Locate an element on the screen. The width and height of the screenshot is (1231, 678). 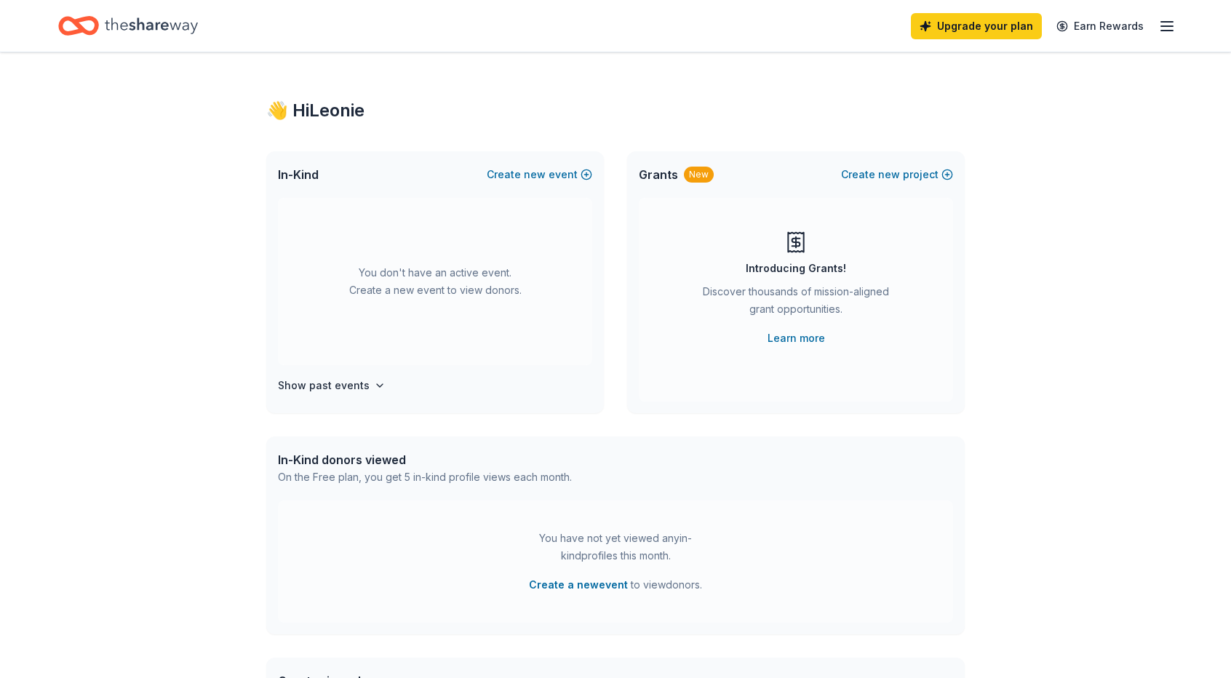
span: to view donors . is located at coordinates (616, 585).